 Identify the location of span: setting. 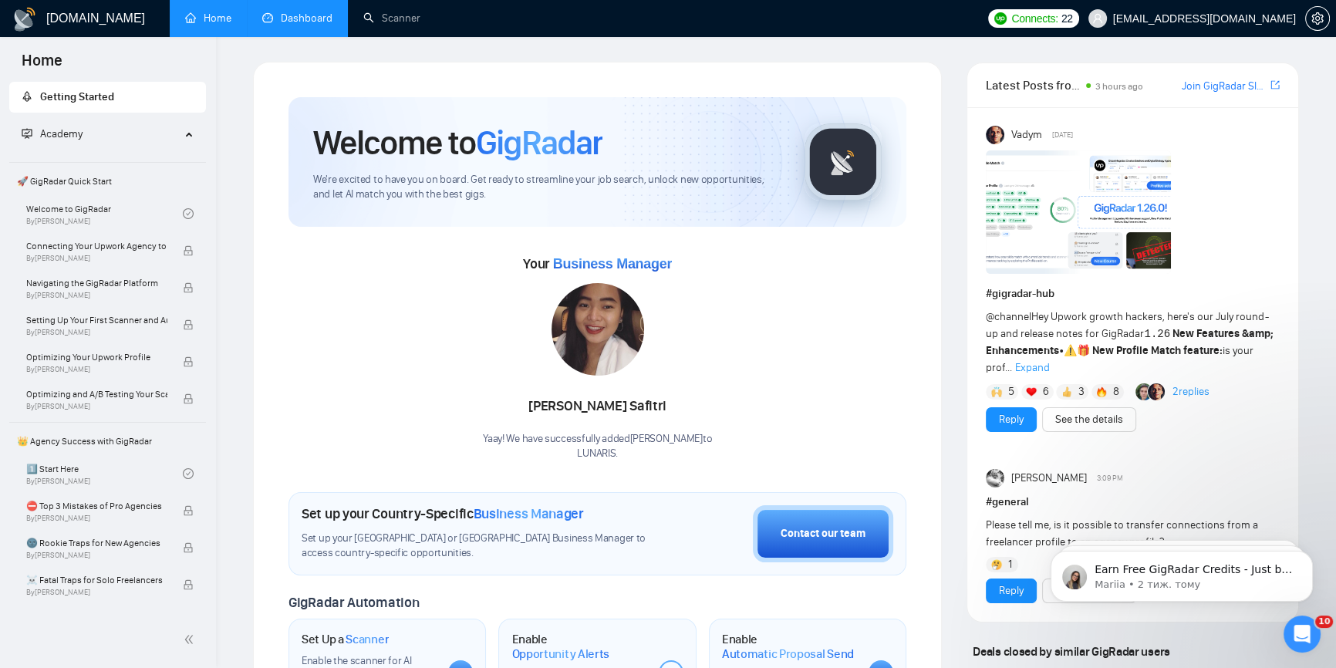
(1317, 19).